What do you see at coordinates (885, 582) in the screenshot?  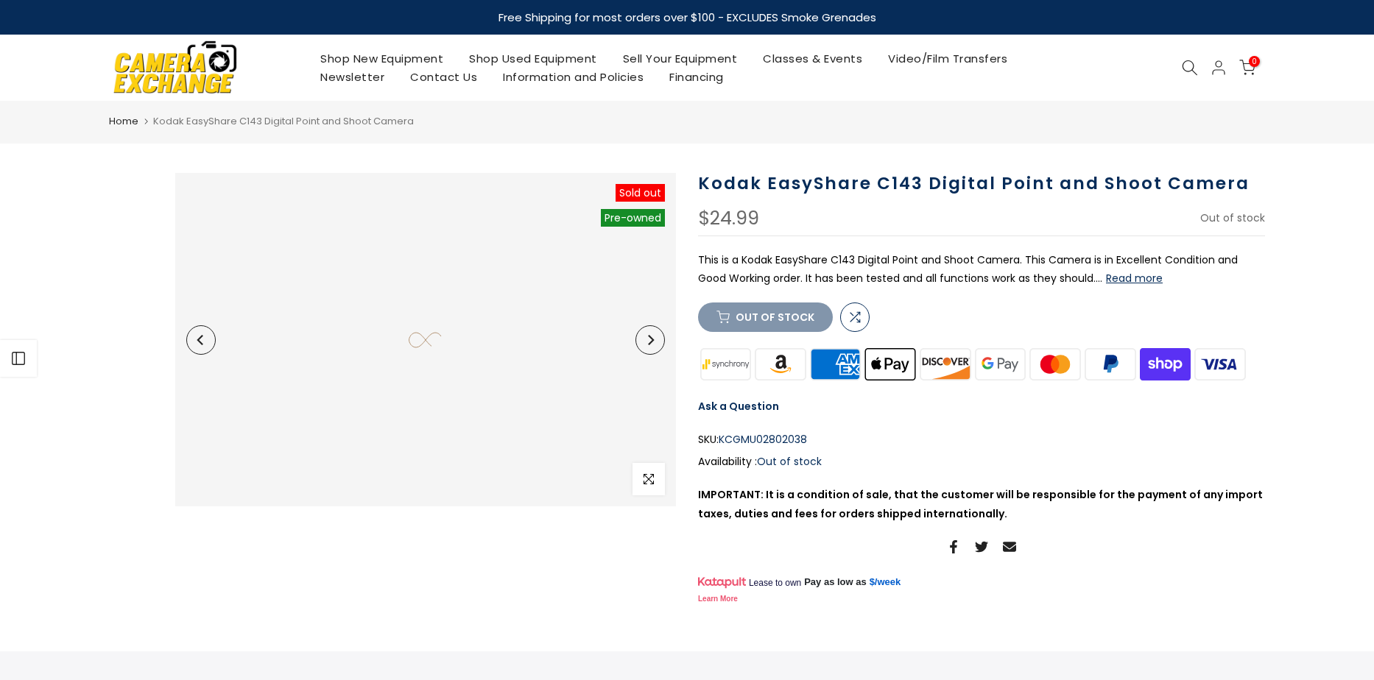 I see `a: $/week` at bounding box center [885, 582].